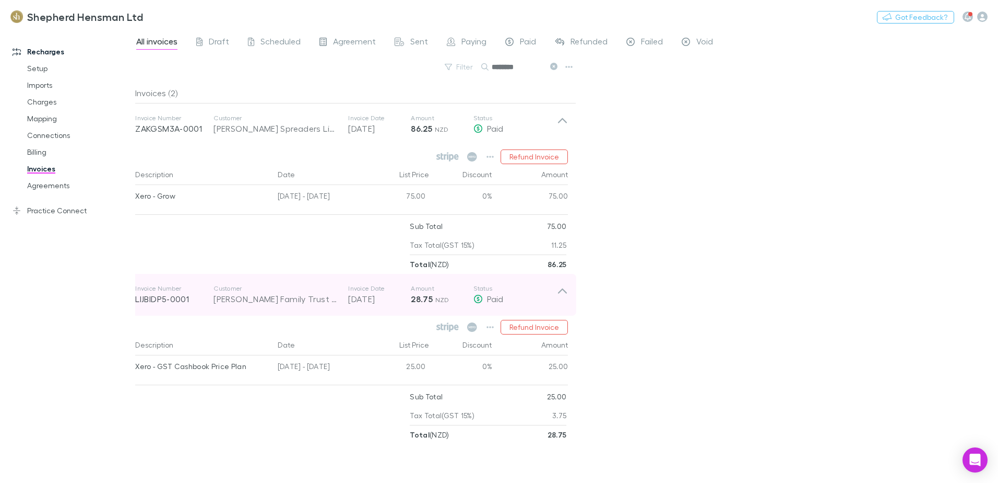  Describe the element at coordinates (79, 119) in the screenshot. I see `a: Mapping` at that location.